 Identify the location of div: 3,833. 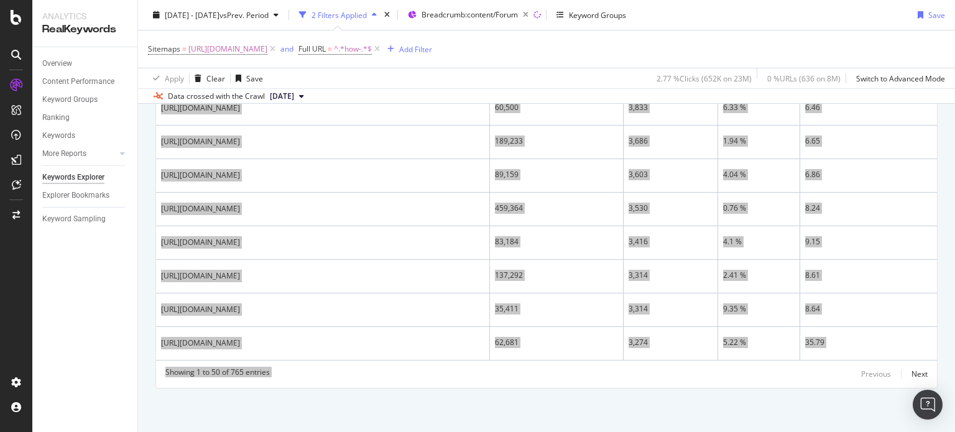
(671, 108).